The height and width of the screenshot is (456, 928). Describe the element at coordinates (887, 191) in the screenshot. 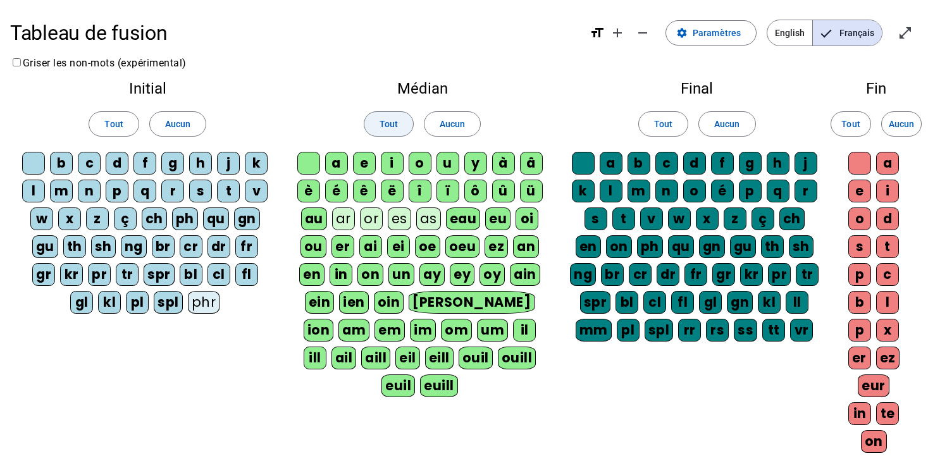

I see `div: i` at that location.